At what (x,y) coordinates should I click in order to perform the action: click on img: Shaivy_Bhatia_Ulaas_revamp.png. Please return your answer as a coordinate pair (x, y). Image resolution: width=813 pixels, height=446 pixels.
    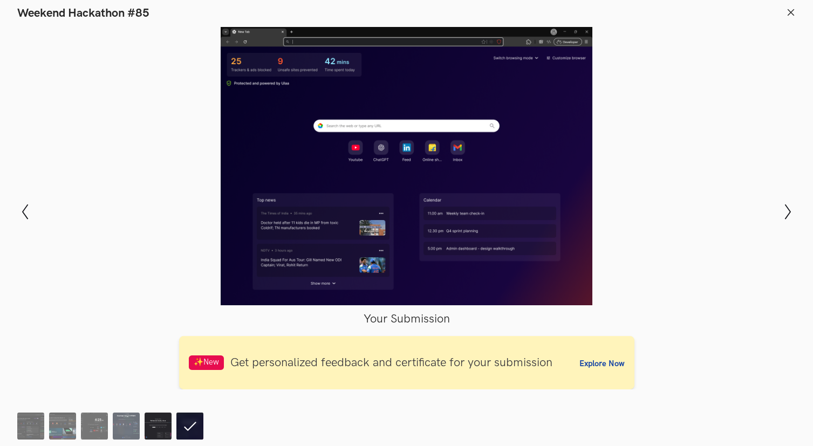
    Looking at the image, I should click on (31, 426).